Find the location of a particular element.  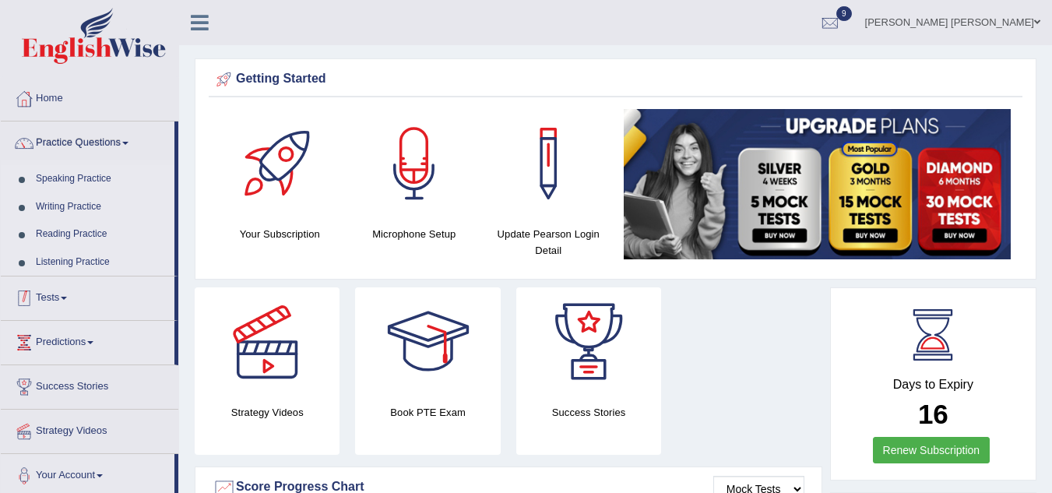

div: Getting Started is located at coordinates (615, 79).